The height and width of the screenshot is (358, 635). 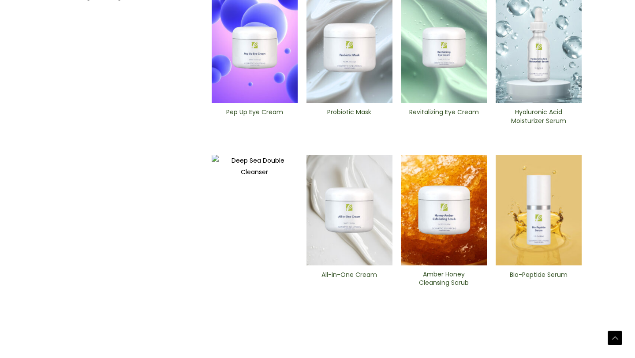 What do you see at coordinates (539, 210) in the screenshot?
I see `img: Bio-Peptide ​Serum` at bounding box center [539, 210].